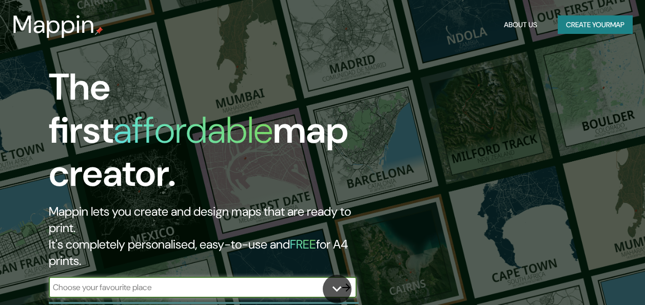 This screenshot has width=645, height=305. I want to click on h2: Mappin lets you create and design maps that are ready to print. It's completely personalised, eas..., so click(210, 236).